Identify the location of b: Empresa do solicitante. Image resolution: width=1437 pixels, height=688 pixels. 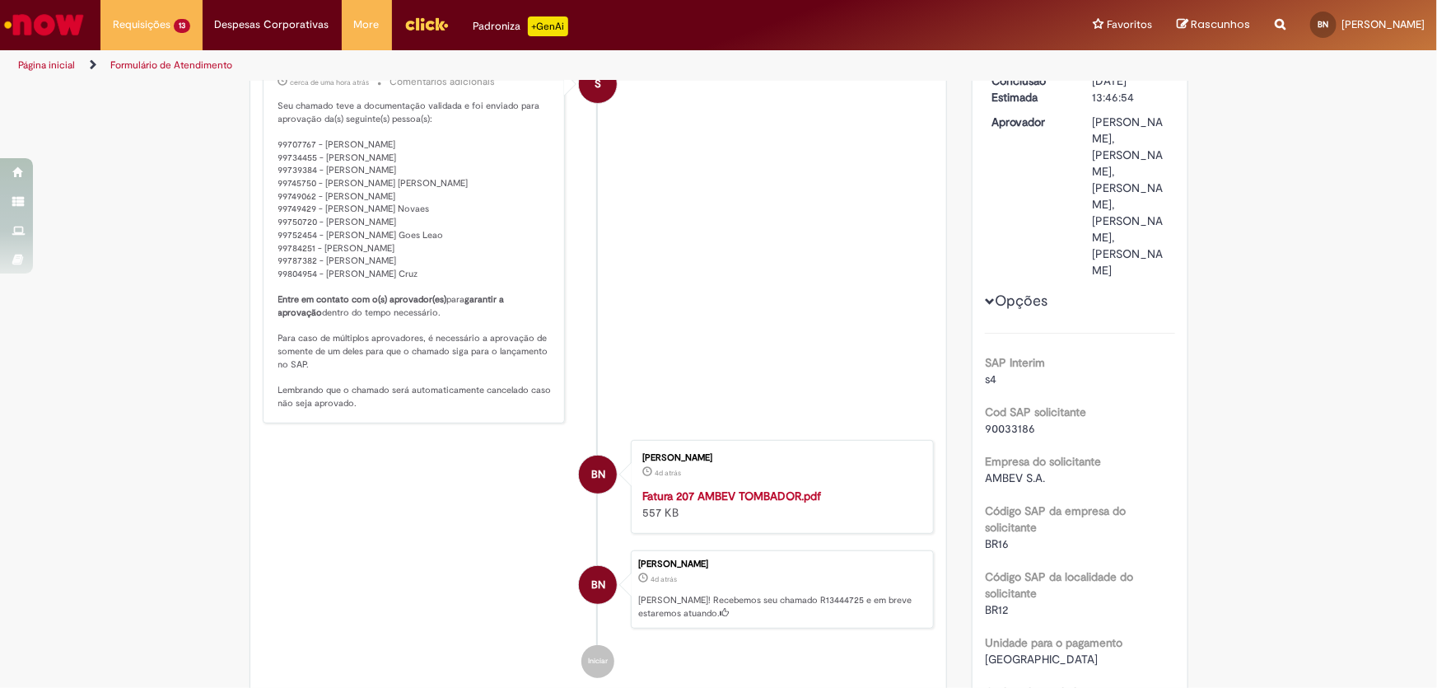
(1043, 461).